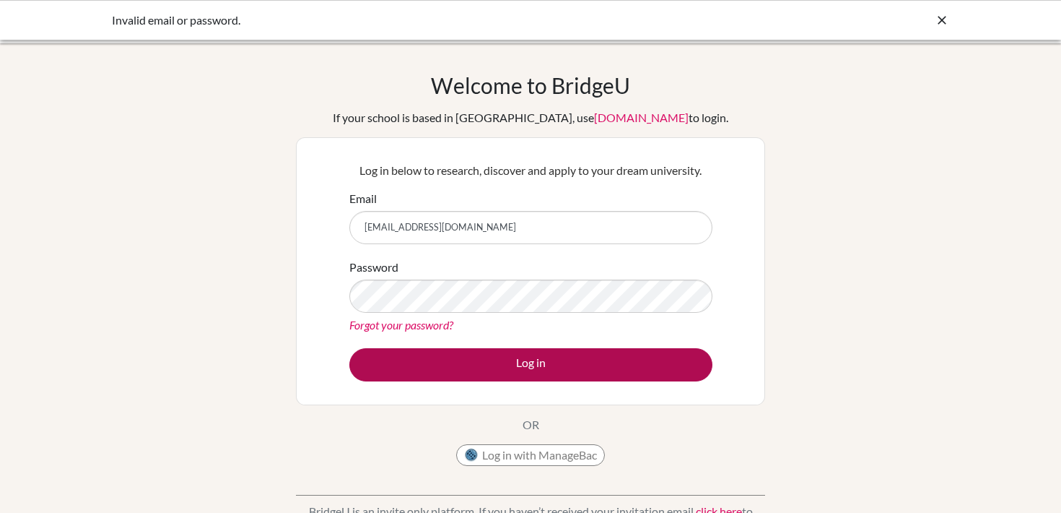 This screenshot has height=513, width=1061. I want to click on p: Log in below to research, discover and apply to your dream university., so click(531, 170).